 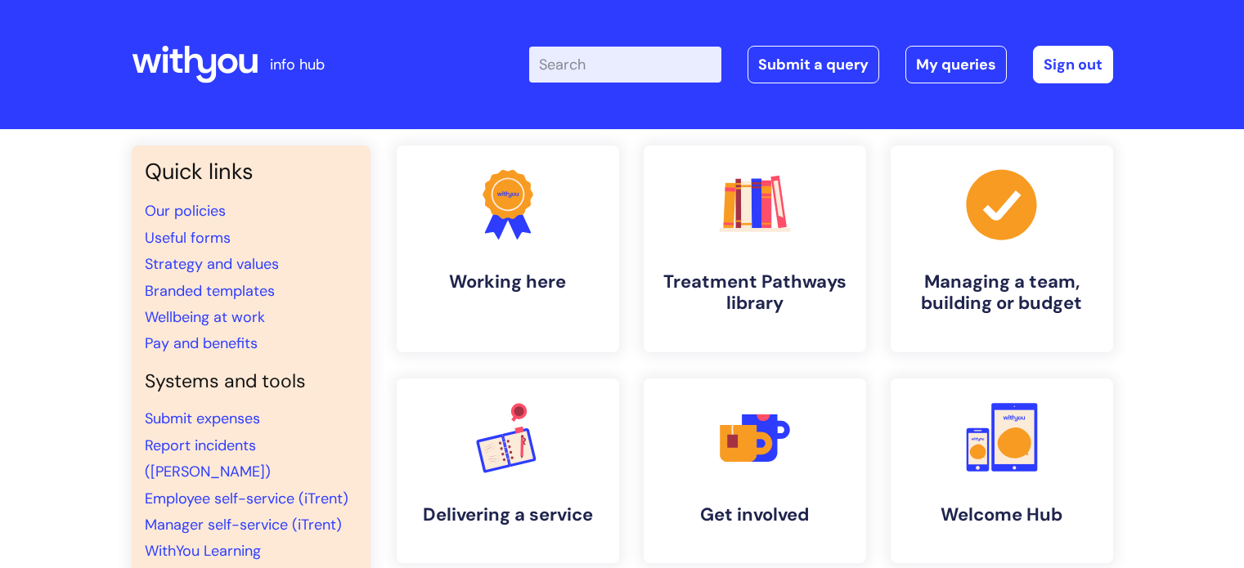 I want to click on h4: Get involved, so click(x=755, y=515).